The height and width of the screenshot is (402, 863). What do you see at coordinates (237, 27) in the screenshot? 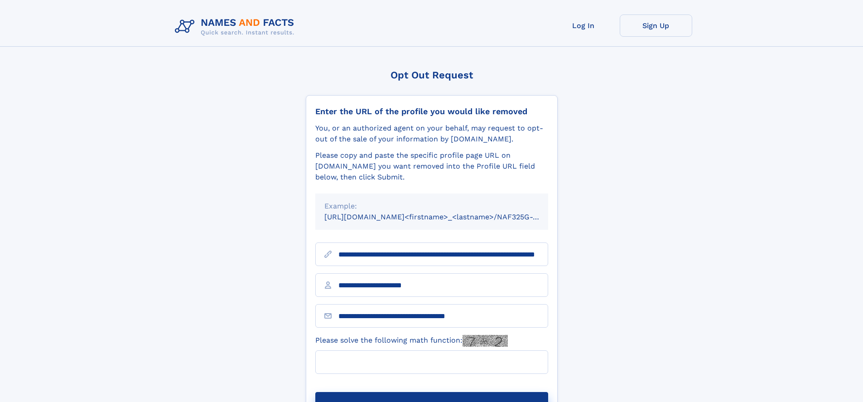
I see `img: Logo Names and Facts` at bounding box center [237, 27].